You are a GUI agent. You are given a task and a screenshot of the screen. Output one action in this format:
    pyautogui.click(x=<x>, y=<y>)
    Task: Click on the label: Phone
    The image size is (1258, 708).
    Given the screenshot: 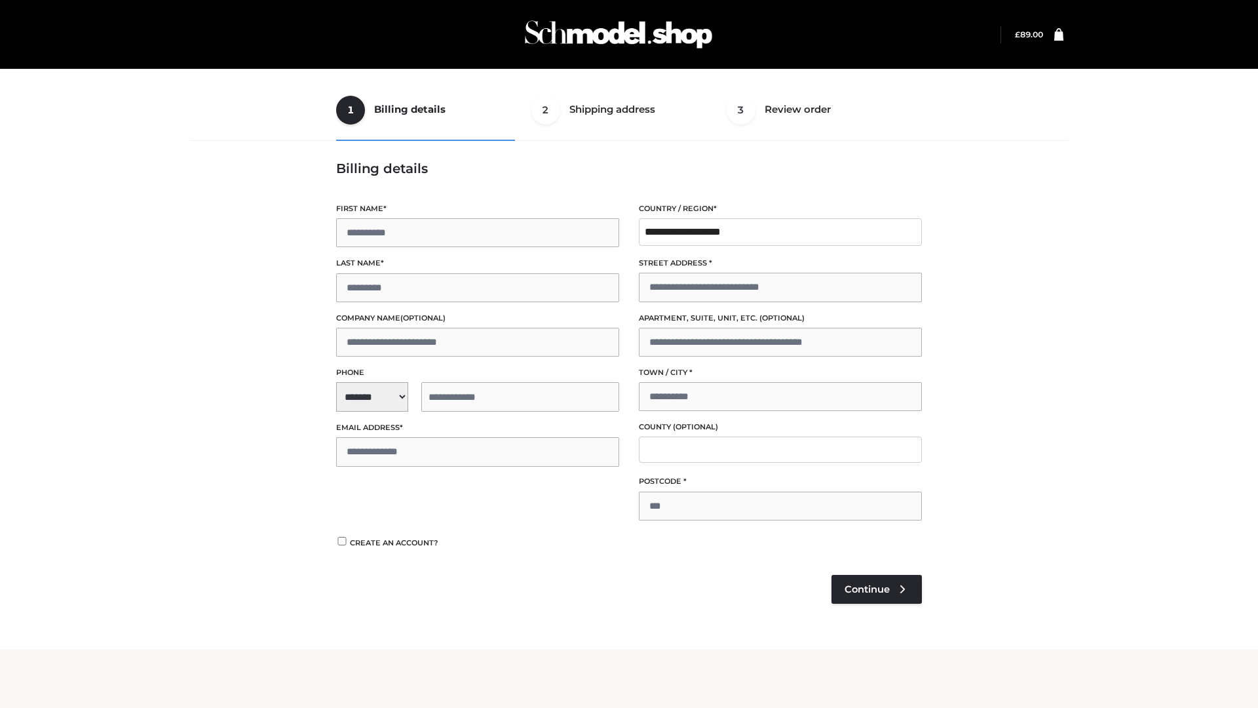 What is the action you would take?
    pyautogui.click(x=478, y=372)
    